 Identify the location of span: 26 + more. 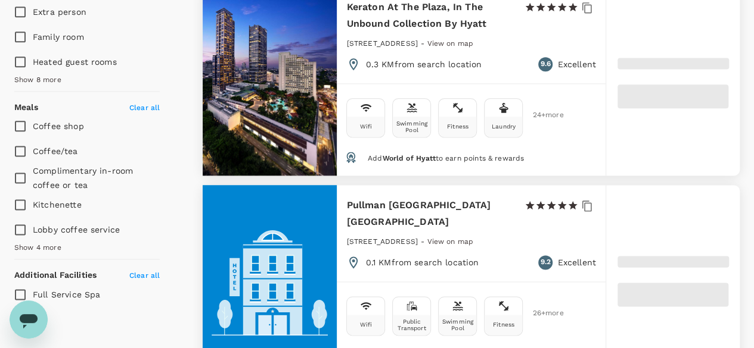
(541, 313).